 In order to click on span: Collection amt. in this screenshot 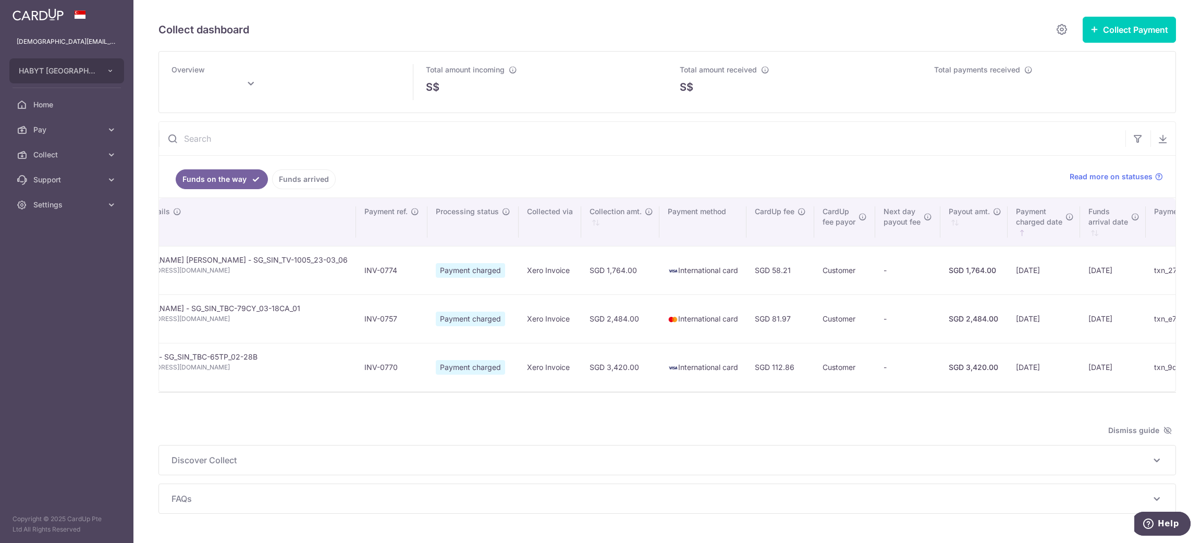, I will do `click(616, 212)`.